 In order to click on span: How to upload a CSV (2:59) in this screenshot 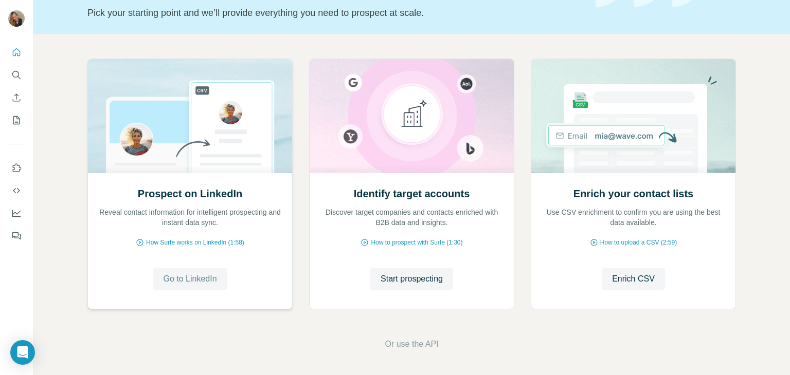, I will do `click(638, 243)`.